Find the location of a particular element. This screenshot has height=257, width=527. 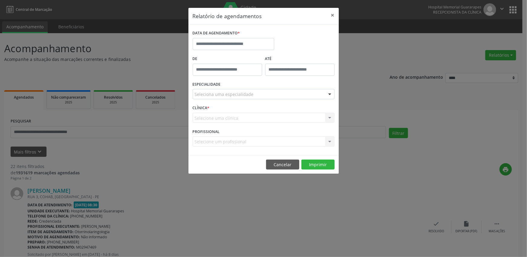

label: De is located at coordinates (227, 59).